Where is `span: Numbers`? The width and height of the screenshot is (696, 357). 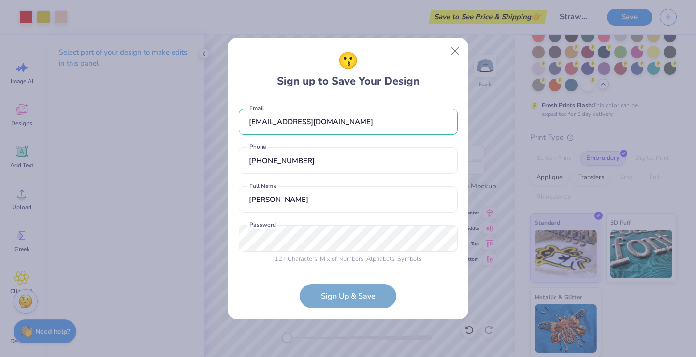
span: Numbers is located at coordinates (351, 259).